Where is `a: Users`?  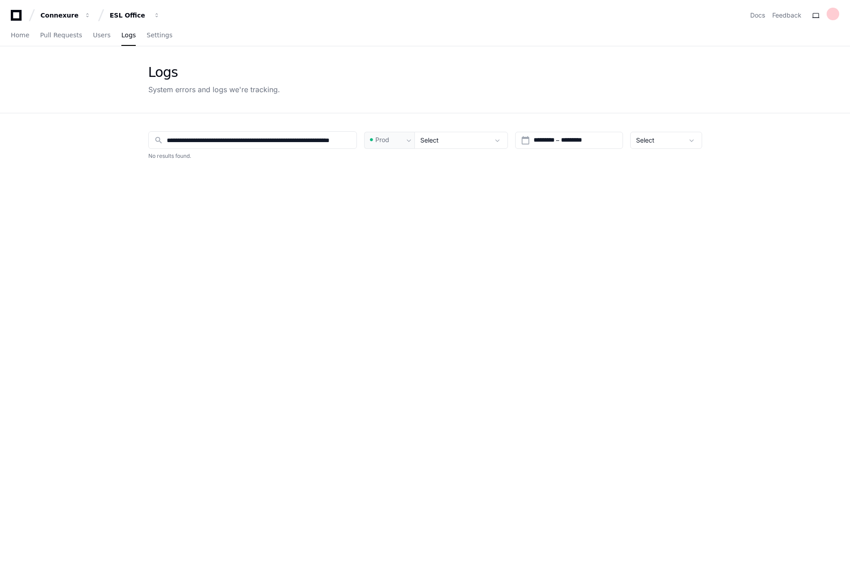
a: Users is located at coordinates (102, 36).